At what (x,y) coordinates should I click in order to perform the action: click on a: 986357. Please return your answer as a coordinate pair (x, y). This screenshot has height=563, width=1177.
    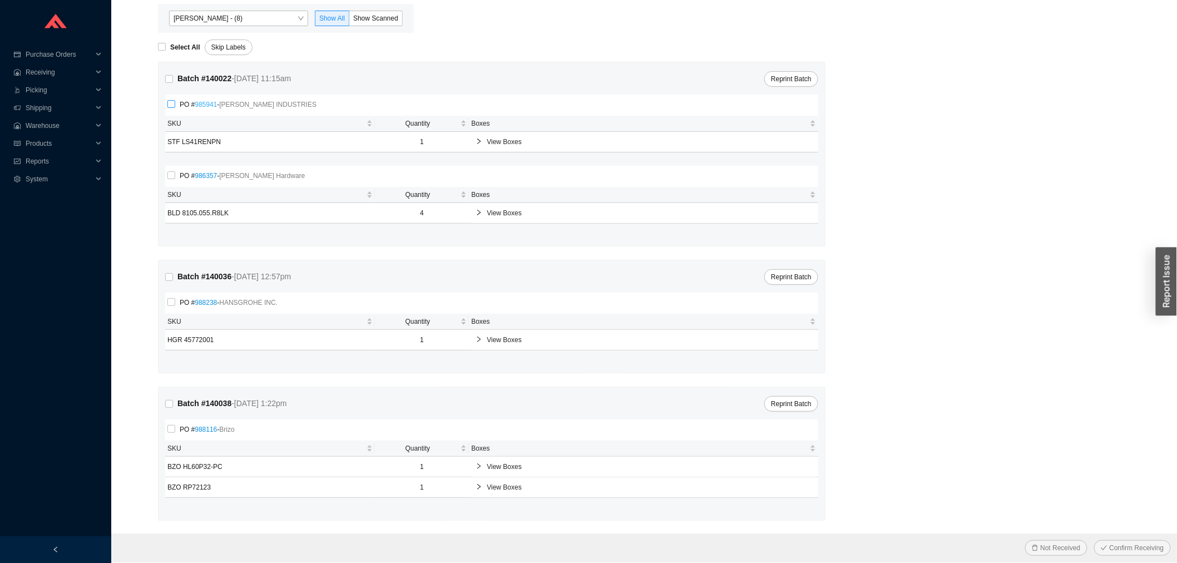
    Looking at the image, I should click on (206, 176).